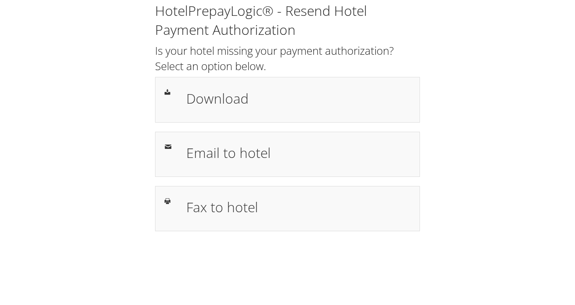 The height and width of the screenshot is (305, 575). What do you see at coordinates (287, 58) in the screenshot?
I see `h2: Is your hotel missing your payment authorization? Select an option below.` at bounding box center [287, 58].